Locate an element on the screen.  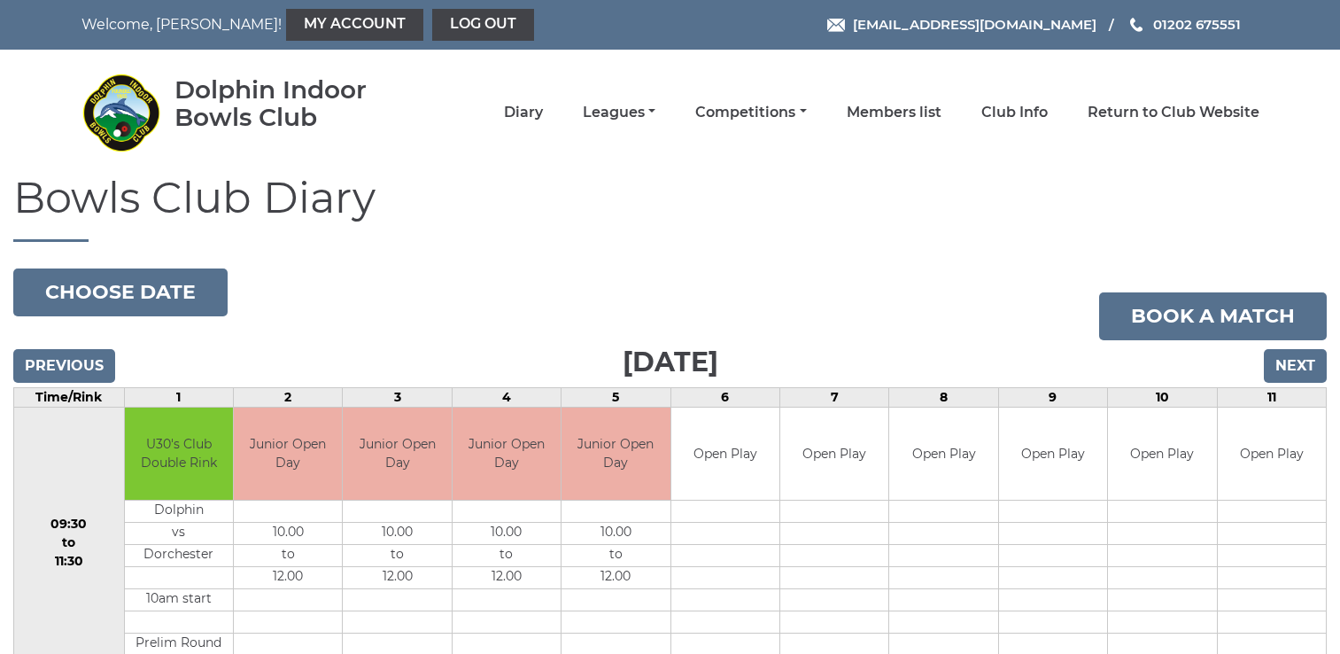
a: Return to Club Website is located at coordinates (1173, 112).